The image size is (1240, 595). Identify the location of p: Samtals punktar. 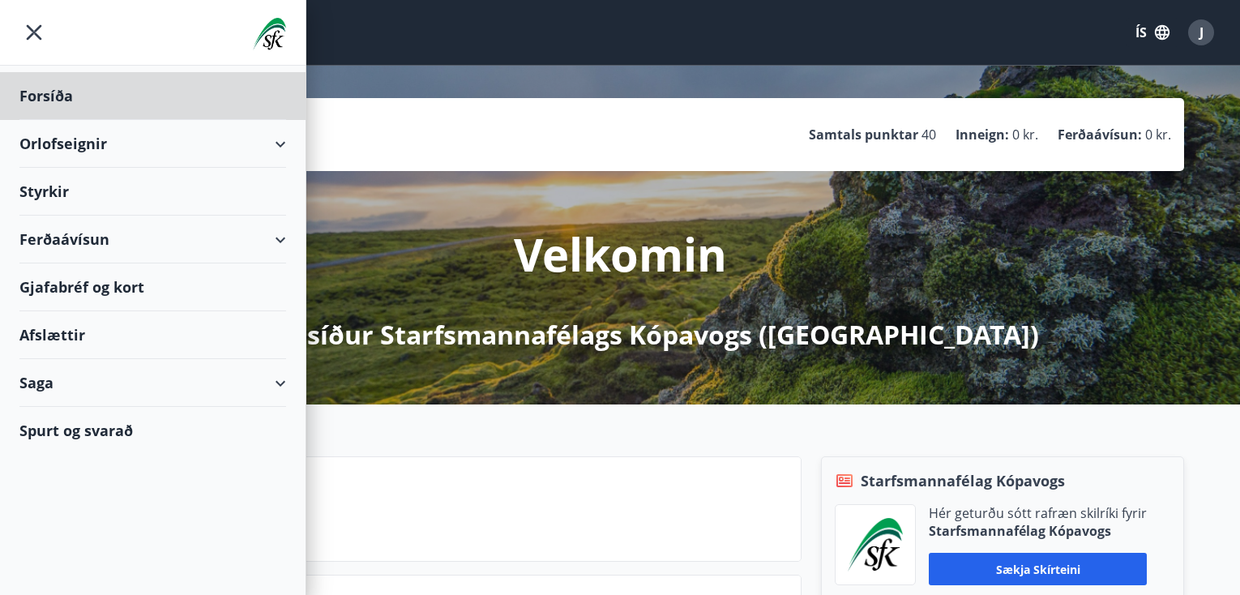
(863, 134).